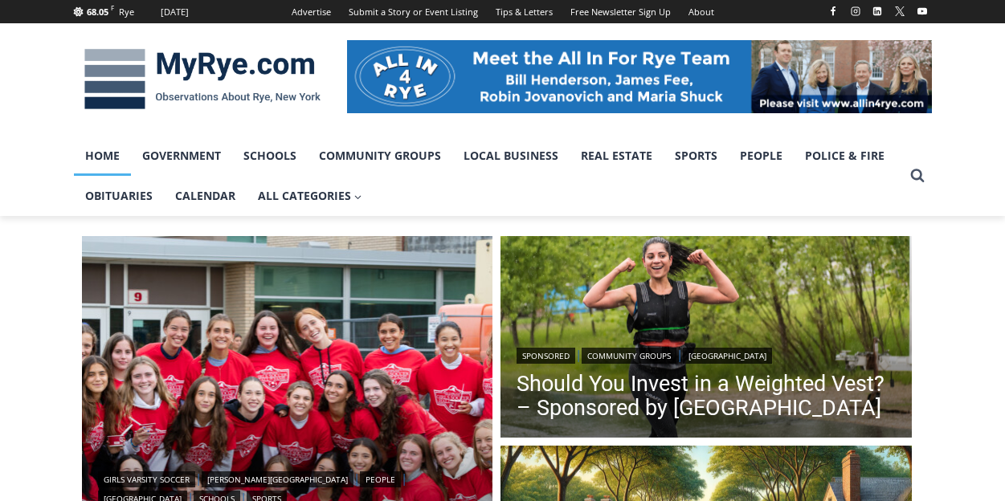 This screenshot has width=1005, height=501. I want to click on a: X, so click(900, 11).